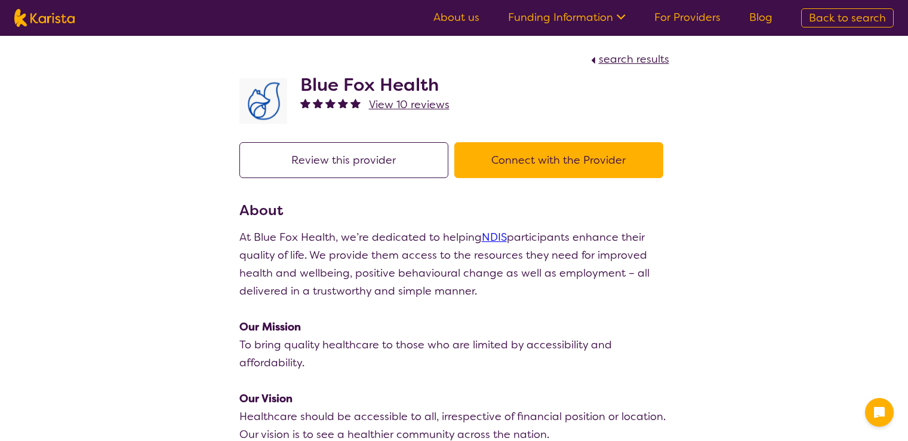 Image resolution: width=908 pixels, height=441 pixels. What do you see at coordinates (409, 104) in the screenshot?
I see `a: View 10 reviews` at bounding box center [409, 104].